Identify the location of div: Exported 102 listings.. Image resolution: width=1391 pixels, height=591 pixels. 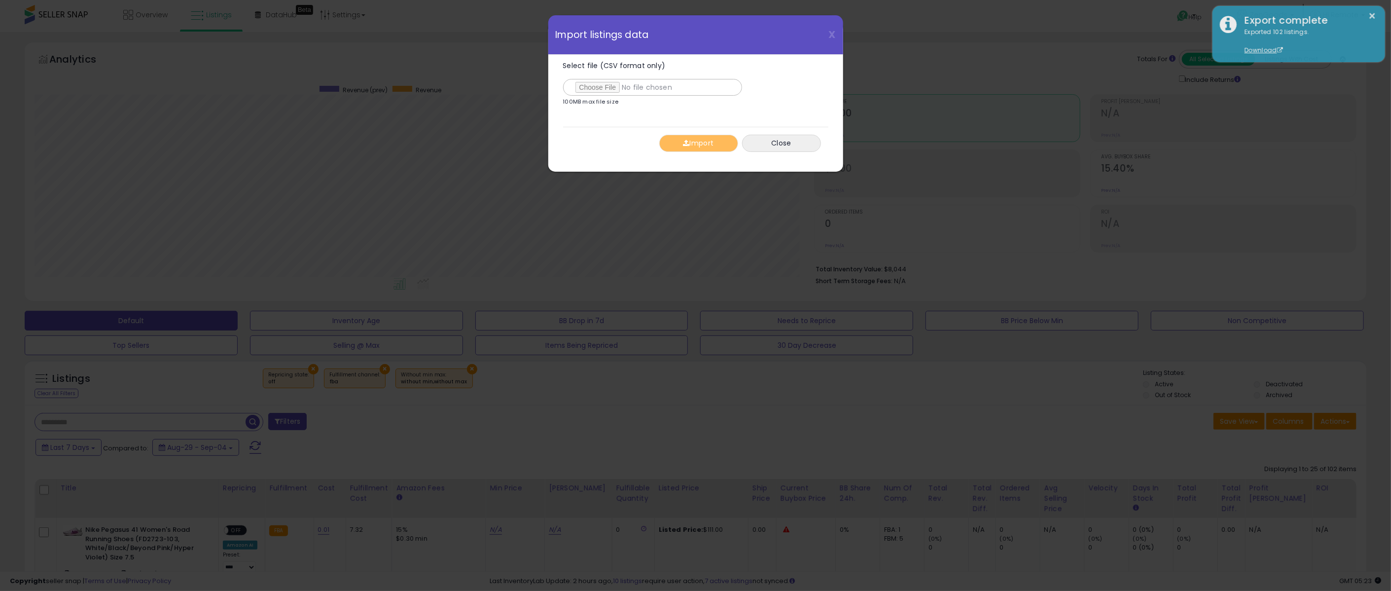
(1307, 41).